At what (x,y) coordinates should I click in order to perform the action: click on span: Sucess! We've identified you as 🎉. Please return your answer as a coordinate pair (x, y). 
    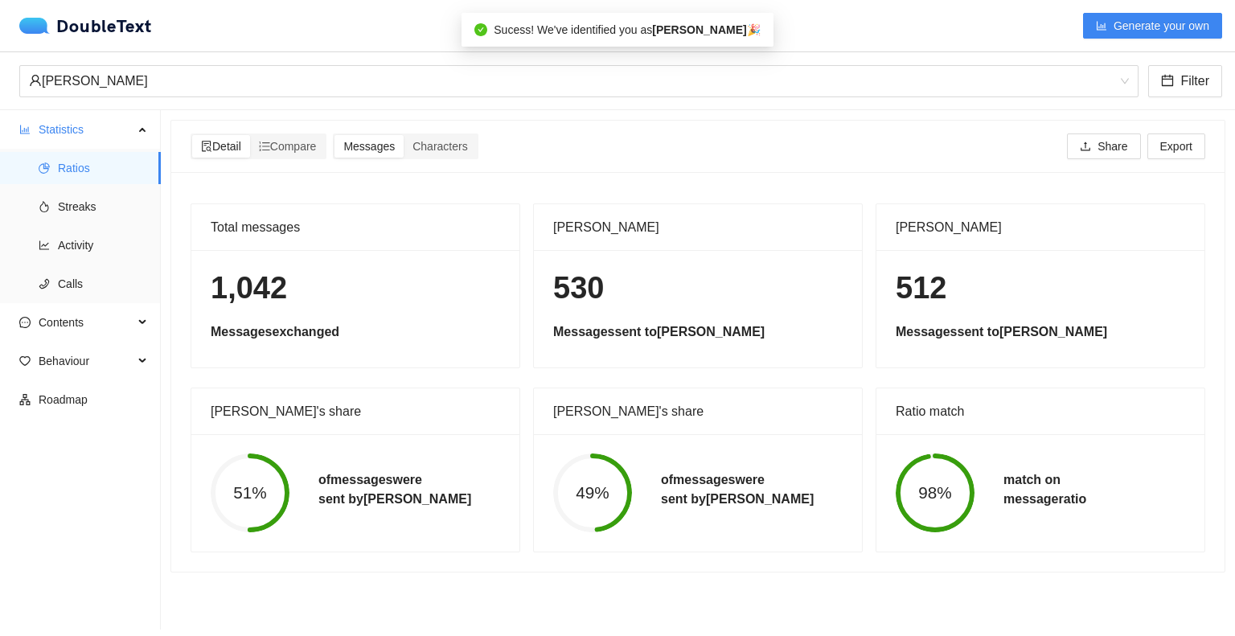
    Looking at the image, I should click on (626, 30).